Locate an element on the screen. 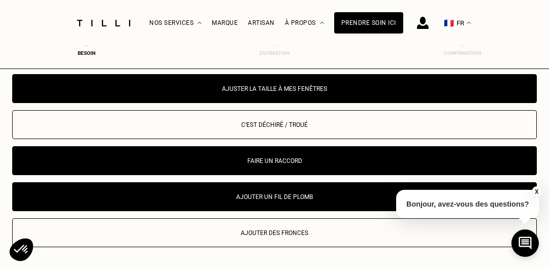 This screenshot has width=549, height=267. button: Ajuster la taille à mes fenêtres is located at coordinates (274, 88).